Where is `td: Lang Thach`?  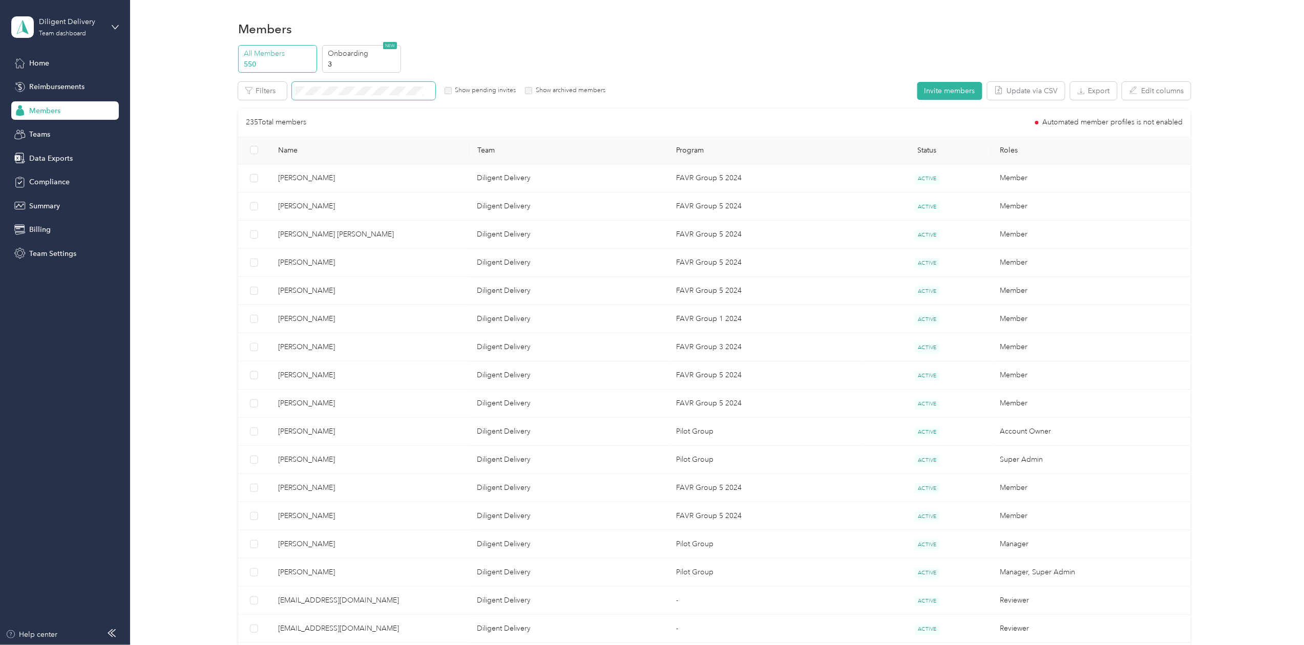 td: Lang Thach is located at coordinates (369, 516).